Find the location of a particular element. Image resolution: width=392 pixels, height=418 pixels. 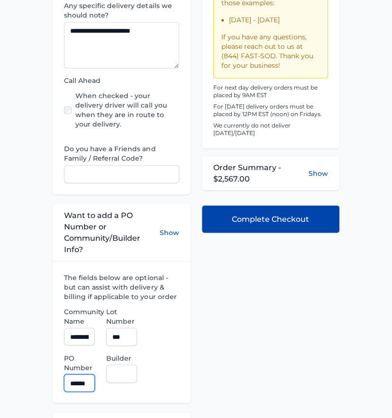

label: When checked - your delivery driver will call you when they are in route to your delivery. is located at coordinates (127, 110).